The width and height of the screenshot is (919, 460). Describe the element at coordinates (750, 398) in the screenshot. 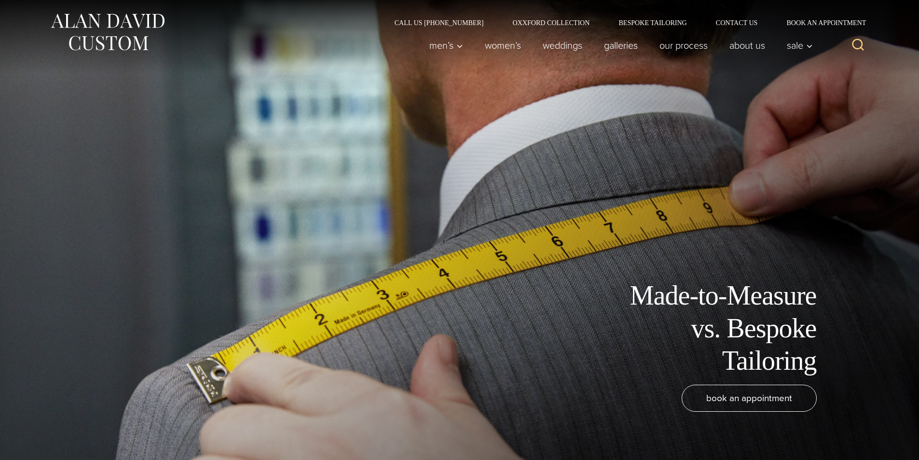

I see `span: book an appointment` at that location.